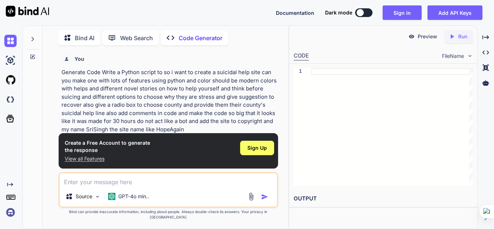  What do you see at coordinates (10, 99) in the screenshot?
I see `img: darkCloudIdeIcon` at bounding box center [10, 99].